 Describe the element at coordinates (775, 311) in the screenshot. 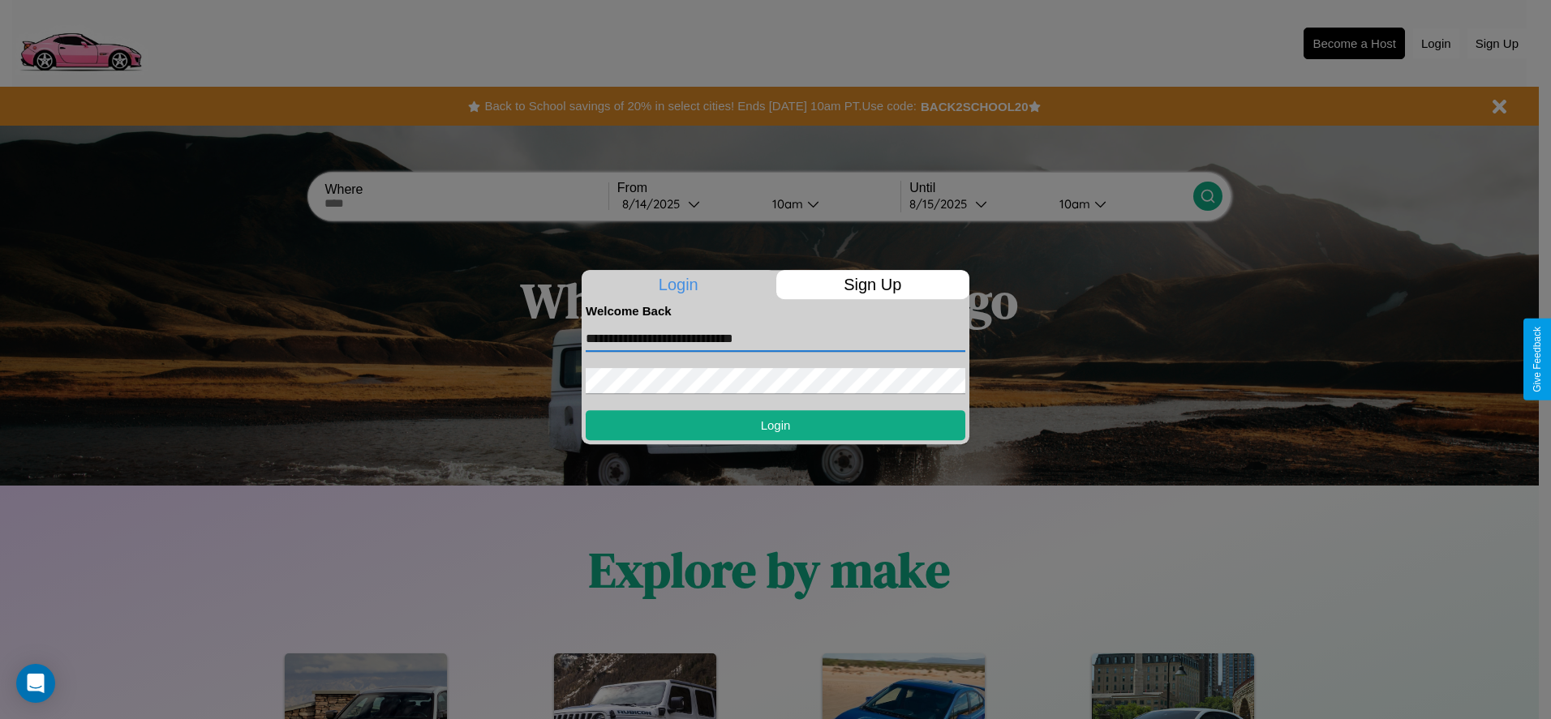

I see `h4: Welcome Back` at that location.